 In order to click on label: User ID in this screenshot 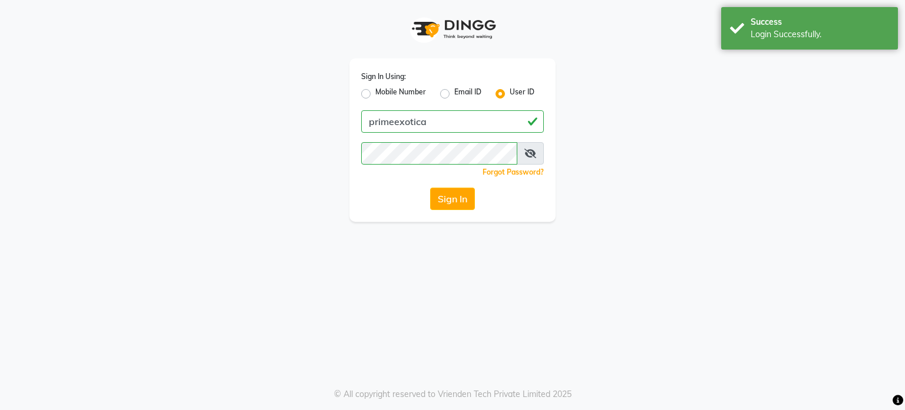, I will do `click(522, 94)`.